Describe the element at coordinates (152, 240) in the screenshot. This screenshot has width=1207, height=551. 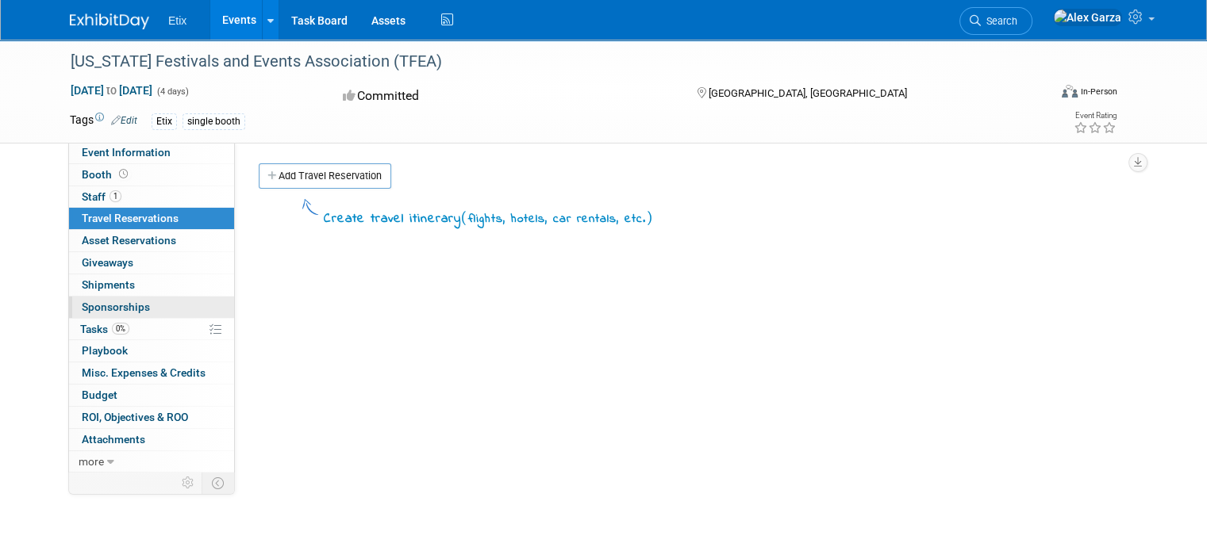
I see `a: Asset Reservations` at that location.